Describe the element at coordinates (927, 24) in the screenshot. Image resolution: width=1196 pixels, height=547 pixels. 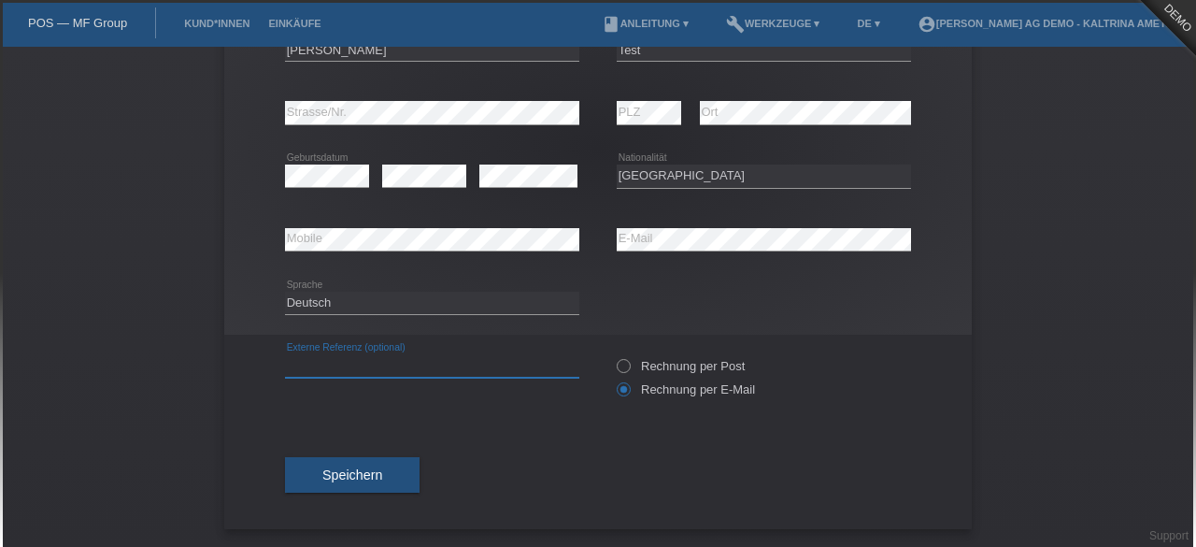
I see `i: account_circle` at that location.